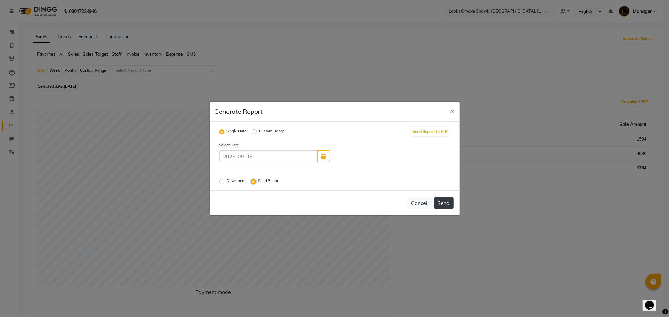 The width and height of the screenshot is (669, 317). I want to click on label: Custom Range, so click(272, 132).